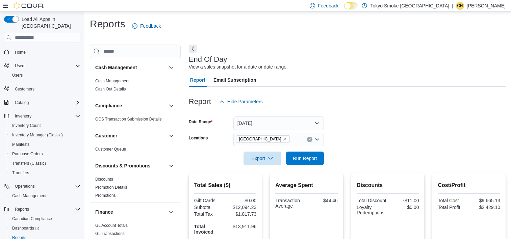  I want to click on span: Export, so click(262, 158).